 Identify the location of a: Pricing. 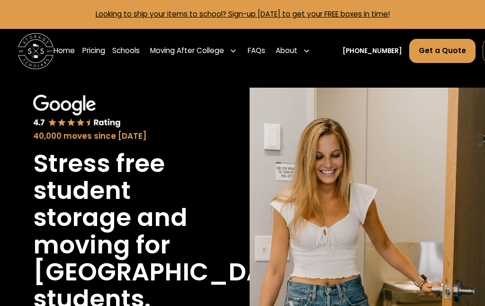
(94, 51).